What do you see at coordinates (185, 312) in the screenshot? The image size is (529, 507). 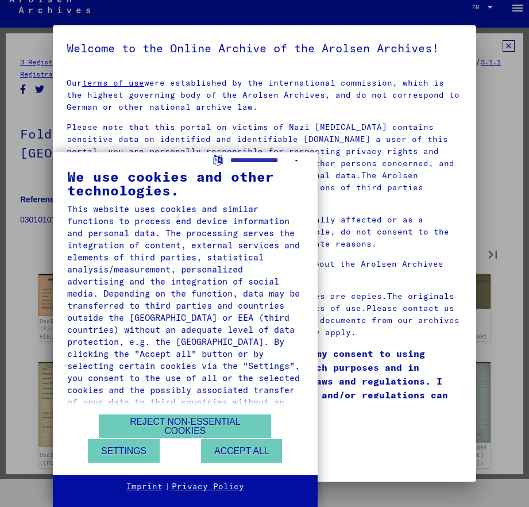 I see `div: This website uses cookies and similar functions to process end device information and personal da...` at bounding box center [185, 312].